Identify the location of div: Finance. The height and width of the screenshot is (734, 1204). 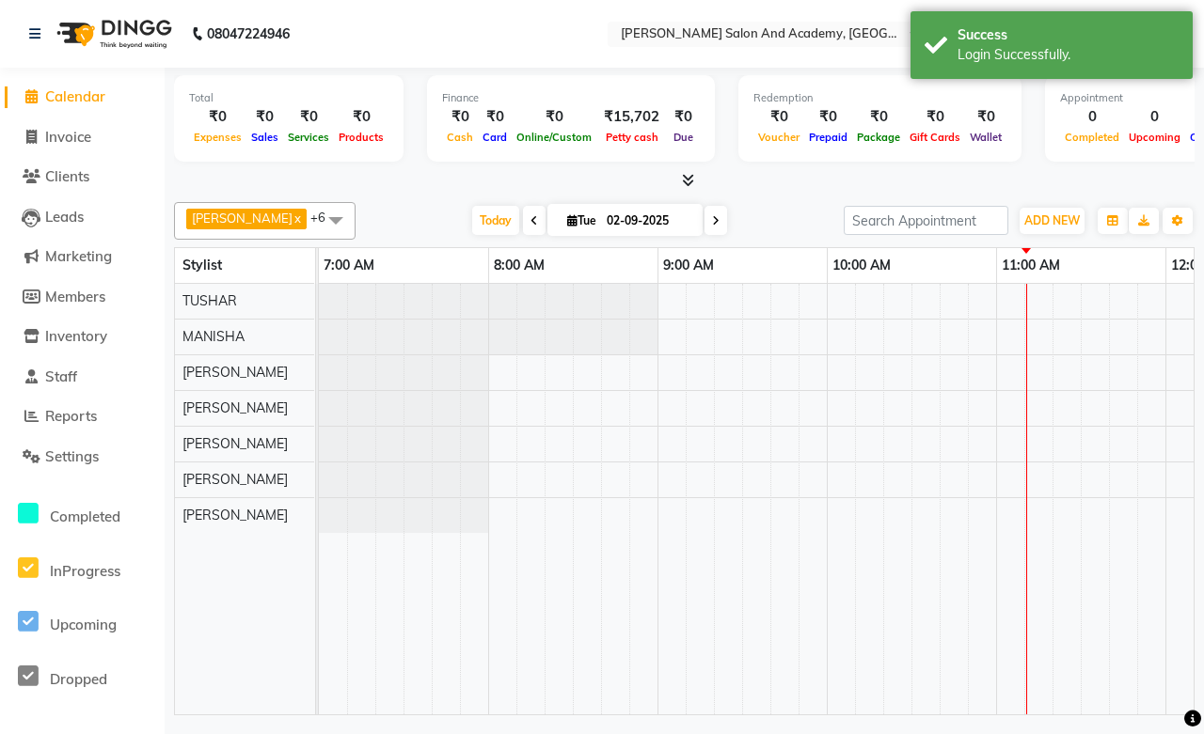
(571, 98).